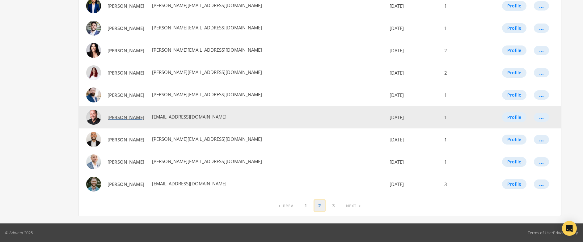 The width and height of the screenshot is (583, 242). I want to click on a: 2, so click(320, 205).